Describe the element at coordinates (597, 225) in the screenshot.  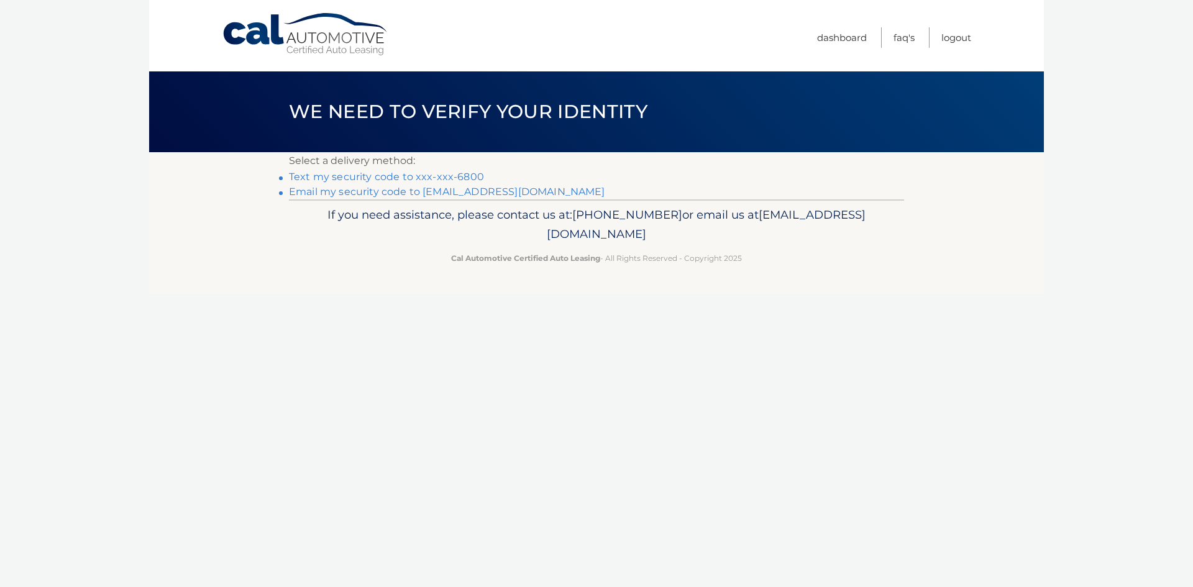
I see `p: If you need assistance, please contact us at: or email us at` at that location.